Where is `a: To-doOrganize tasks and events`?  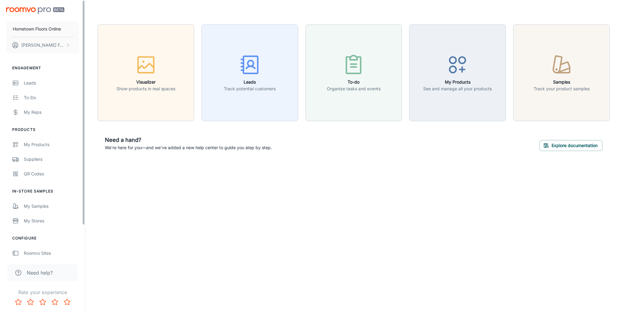
a: To-doOrganize tasks and events is located at coordinates (354, 72).